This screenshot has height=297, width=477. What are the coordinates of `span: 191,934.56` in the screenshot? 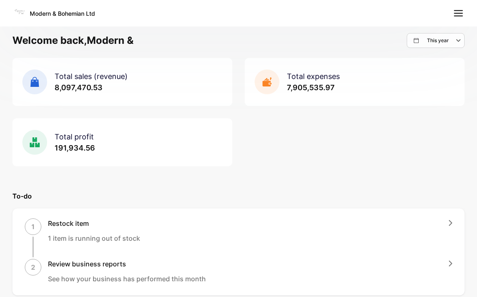 It's located at (75, 148).